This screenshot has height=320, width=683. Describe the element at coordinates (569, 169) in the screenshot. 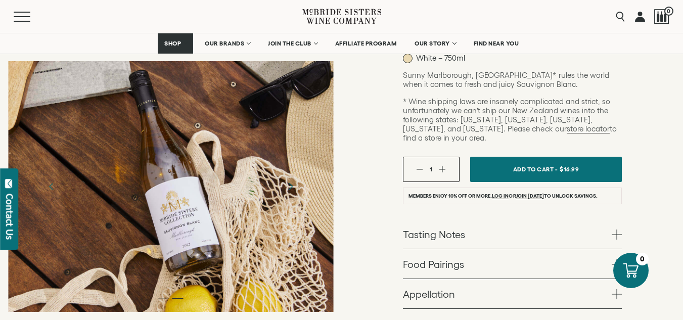

I see `span: $16.99` at that location.